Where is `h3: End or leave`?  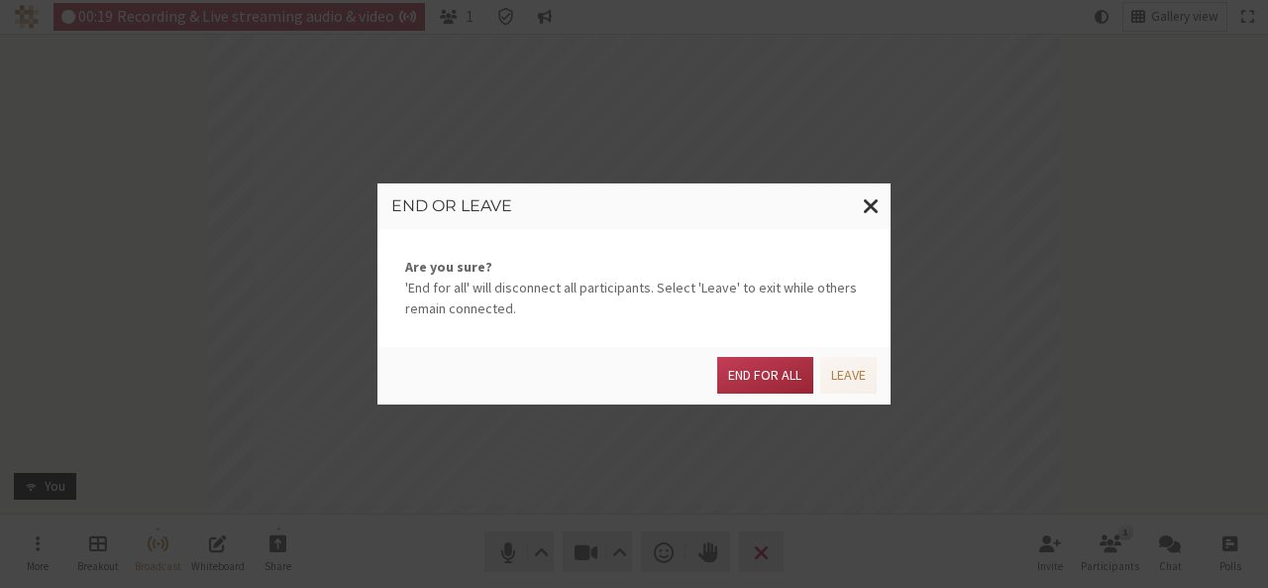 h3: End or leave is located at coordinates (634, 206).